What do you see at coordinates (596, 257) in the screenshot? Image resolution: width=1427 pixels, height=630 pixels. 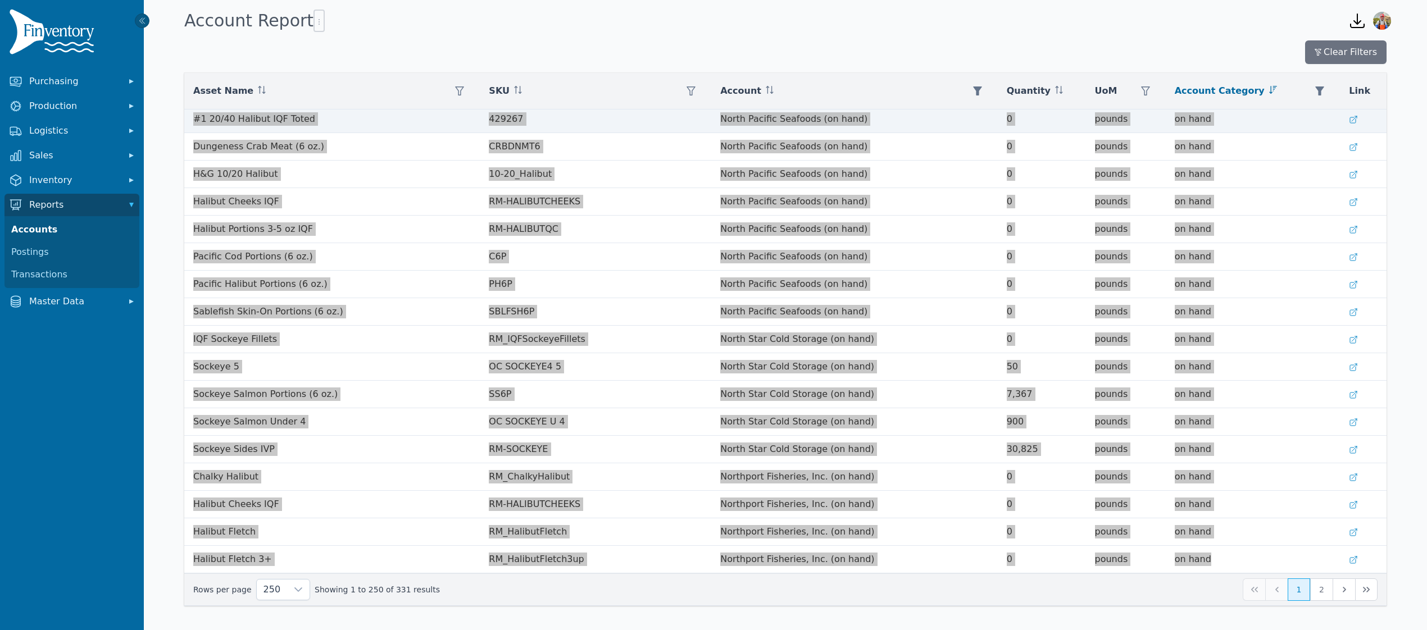 I see `td: C6P` at bounding box center [596, 257].